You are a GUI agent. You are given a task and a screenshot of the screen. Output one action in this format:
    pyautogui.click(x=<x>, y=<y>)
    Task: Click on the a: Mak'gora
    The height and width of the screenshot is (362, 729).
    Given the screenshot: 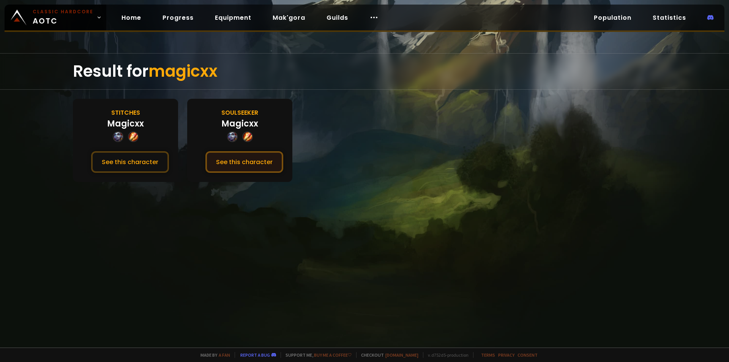 What is the action you would take?
    pyautogui.click(x=289, y=17)
    